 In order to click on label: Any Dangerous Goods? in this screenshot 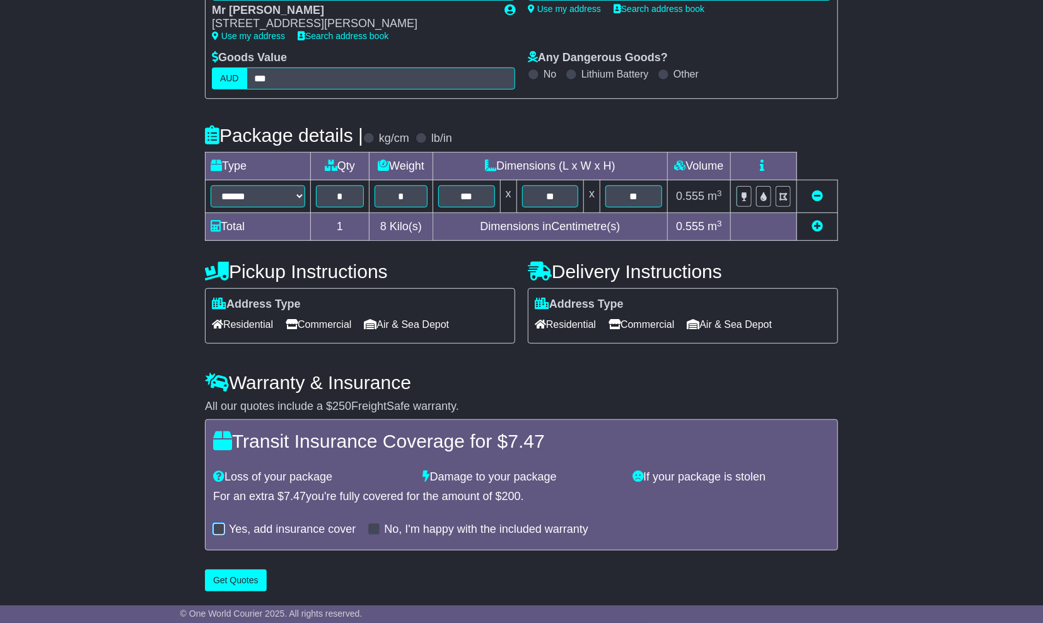, I will do `click(598, 58)`.